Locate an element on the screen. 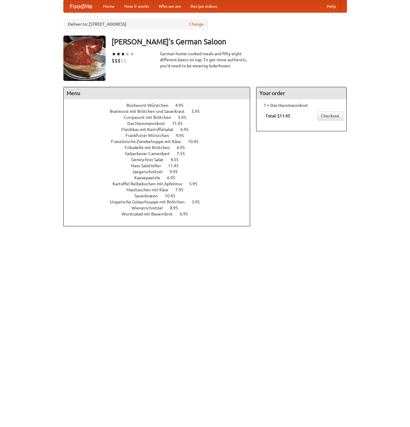 This screenshot has width=410, height=427. span: Fleishkas mit Kartoffelsalat is located at coordinates (150, 129).